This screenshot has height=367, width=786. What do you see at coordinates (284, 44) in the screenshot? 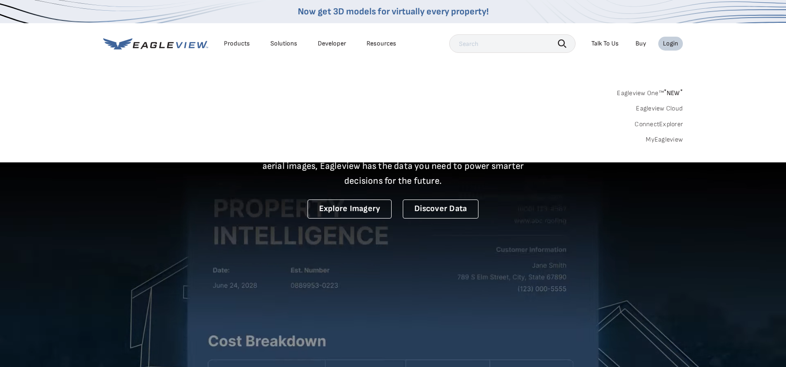
I see `div: Solutions` at bounding box center [284, 44].